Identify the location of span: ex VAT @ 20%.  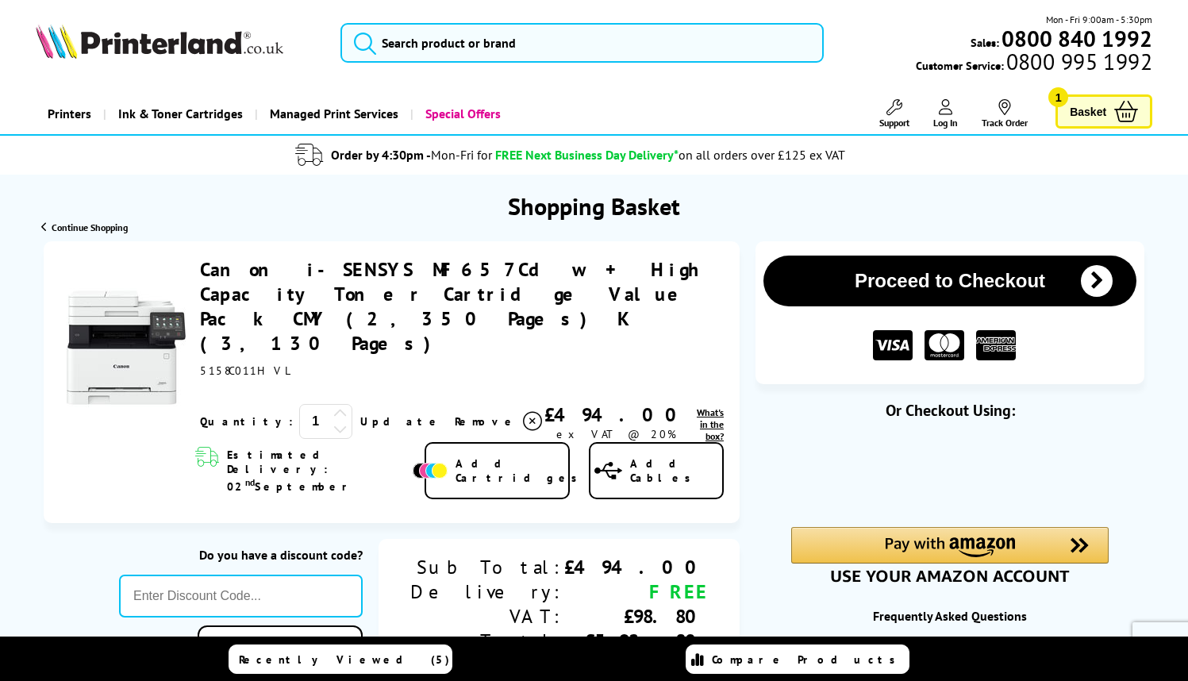
(616, 434).